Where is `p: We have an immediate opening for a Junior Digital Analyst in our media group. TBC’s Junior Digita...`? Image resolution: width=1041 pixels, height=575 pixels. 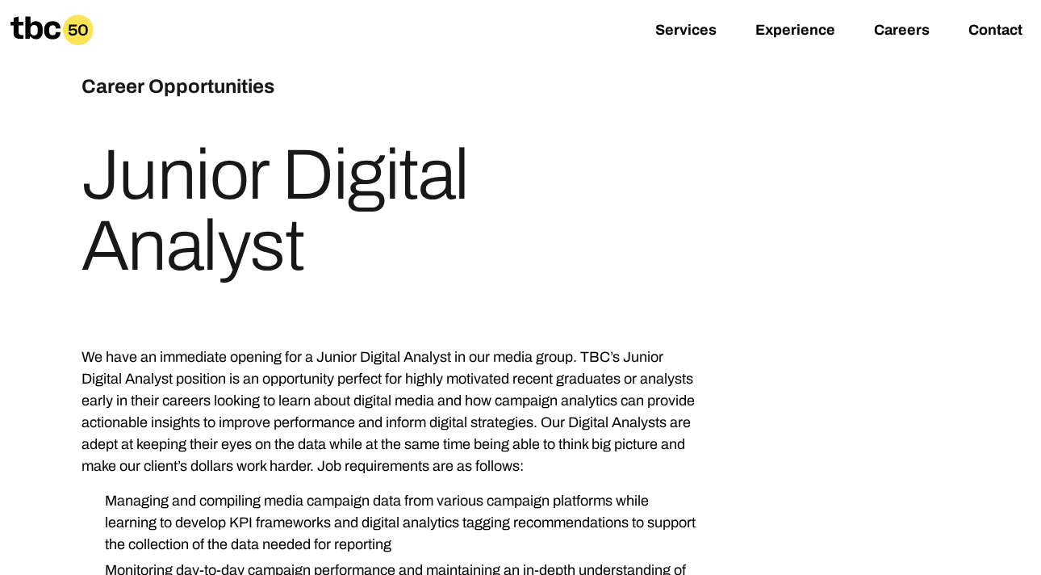
p: We have an immediate opening for a Junior Digital Analyst in our media group. TBC’s Junior Digita... is located at coordinates (391, 412).